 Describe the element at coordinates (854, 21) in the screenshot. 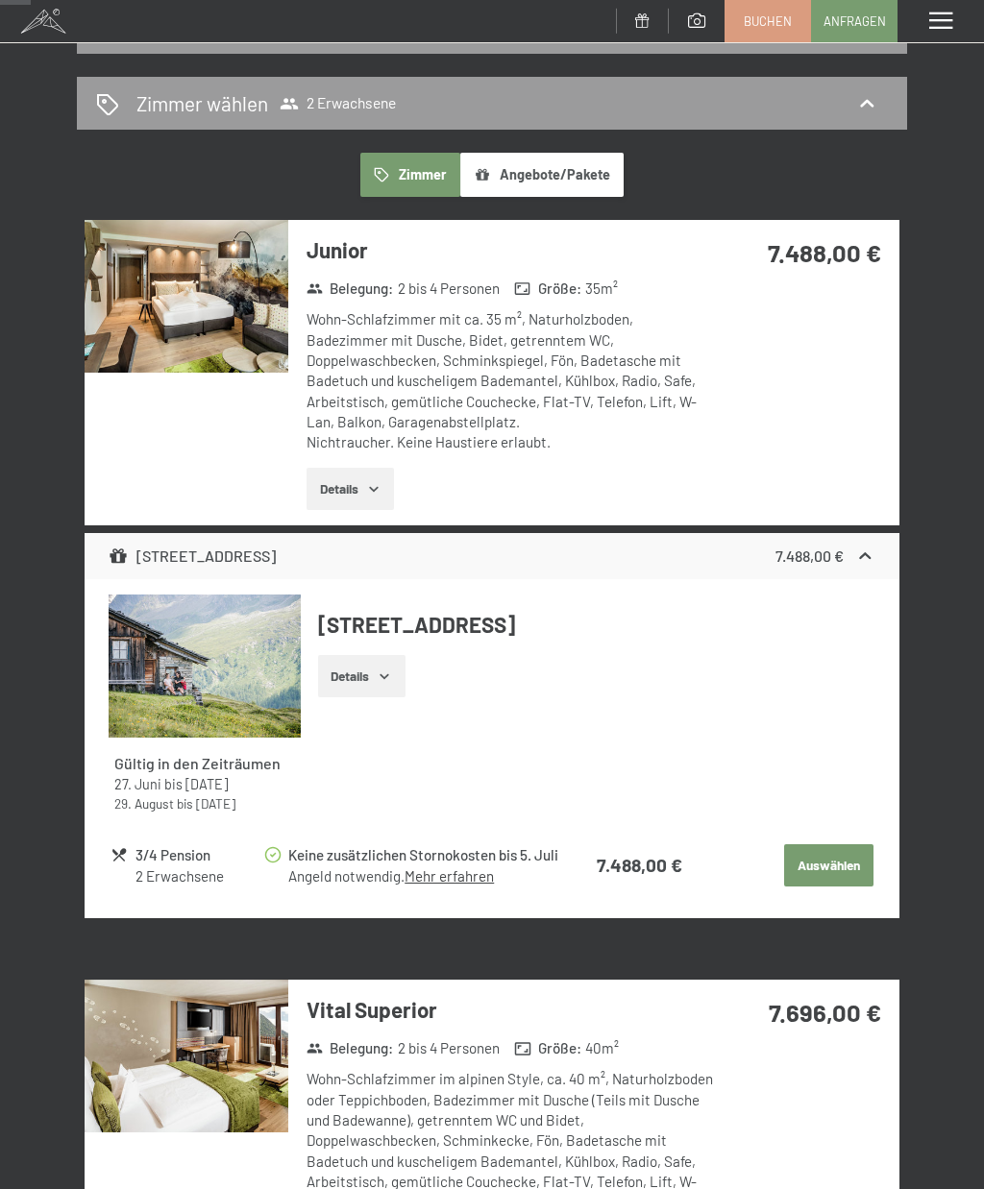

I see `a: Anfragen` at that location.